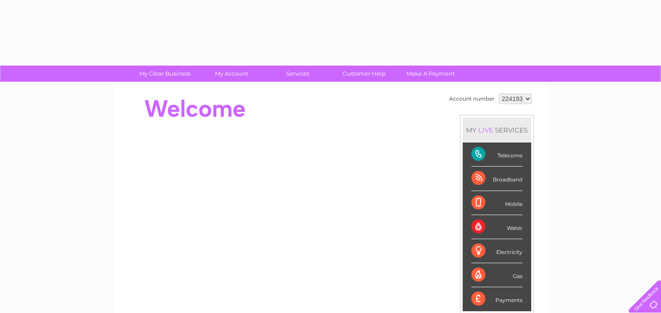 This screenshot has width=661, height=313. I want to click on a: Customer Help, so click(364, 73).